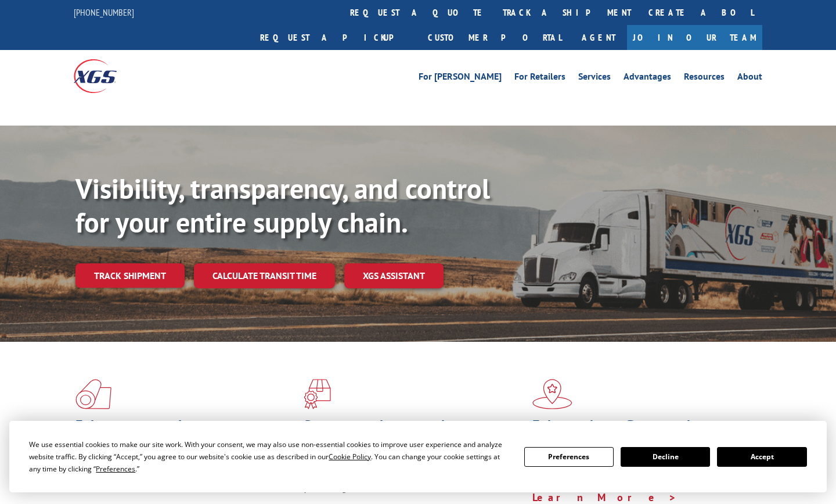  What do you see at coordinates (495, 37) in the screenshot?
I see `a: Customer Portal` at bounding box center [495, 37].